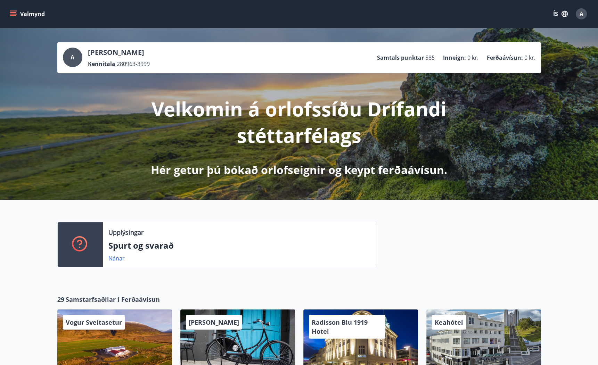 This screenshot has width=598, height=365. What do you see at coordinates (61, 300) in the screenshot?
I see `span: 29` at bounding box center [61, 300].